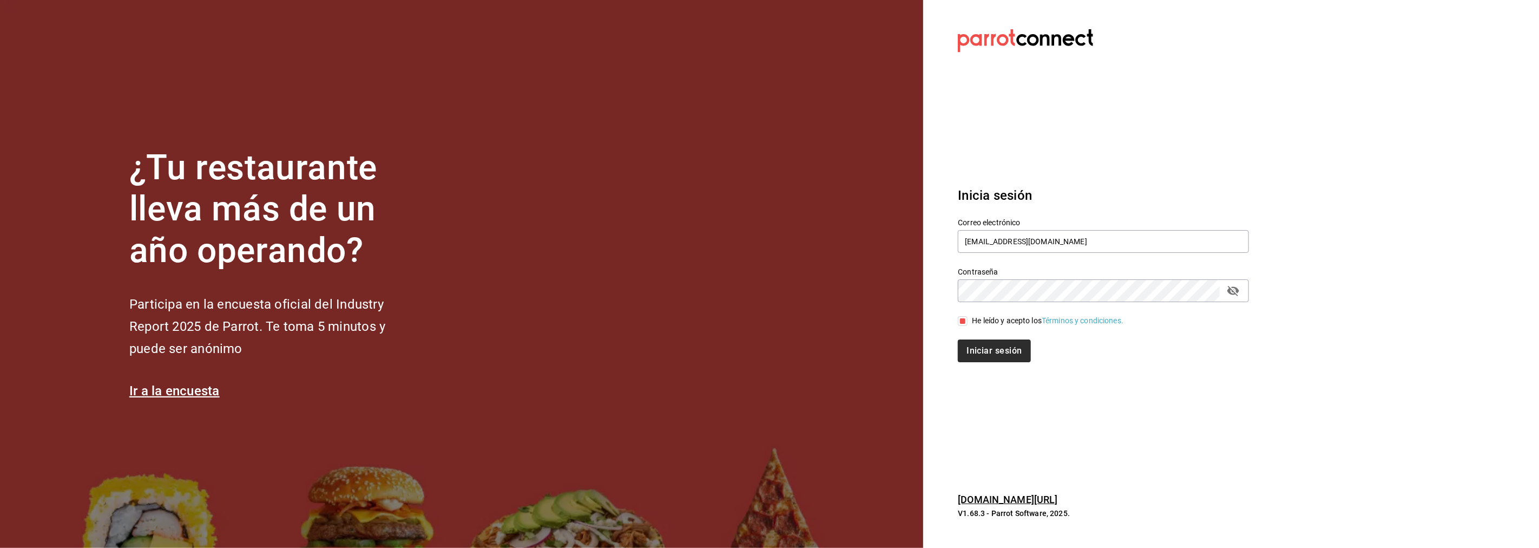 The image size is (1539, 548). What do you see at coordinates (275, 209) in the screenshot?
I see `h1: ¿Tu restaurante lleva más de un año operando?` at bounding box center [275, 209].